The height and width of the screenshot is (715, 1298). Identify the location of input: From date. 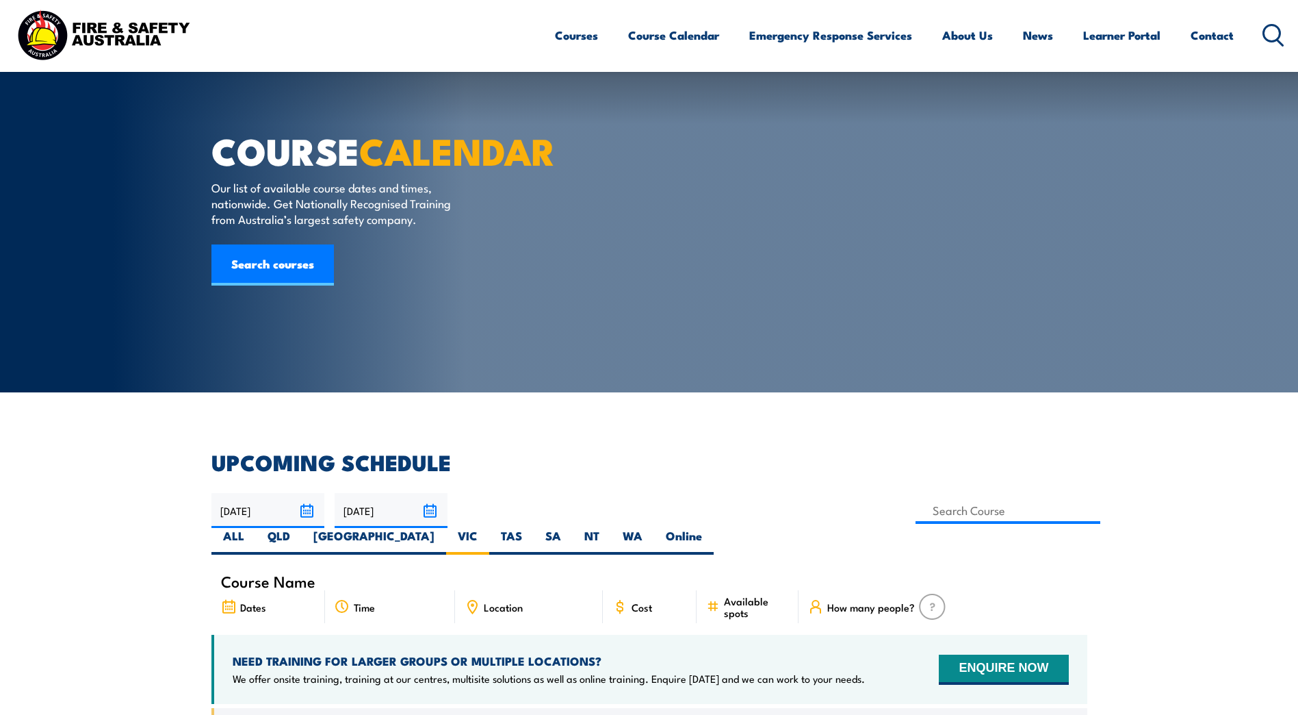
(268, 510).